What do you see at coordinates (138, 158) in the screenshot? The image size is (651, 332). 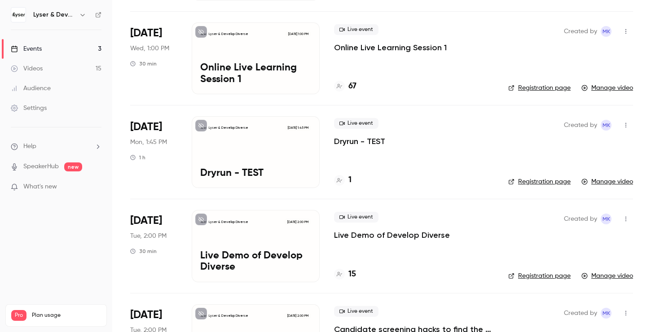 I see `div: 1 h` at bounding box center [138, 158].